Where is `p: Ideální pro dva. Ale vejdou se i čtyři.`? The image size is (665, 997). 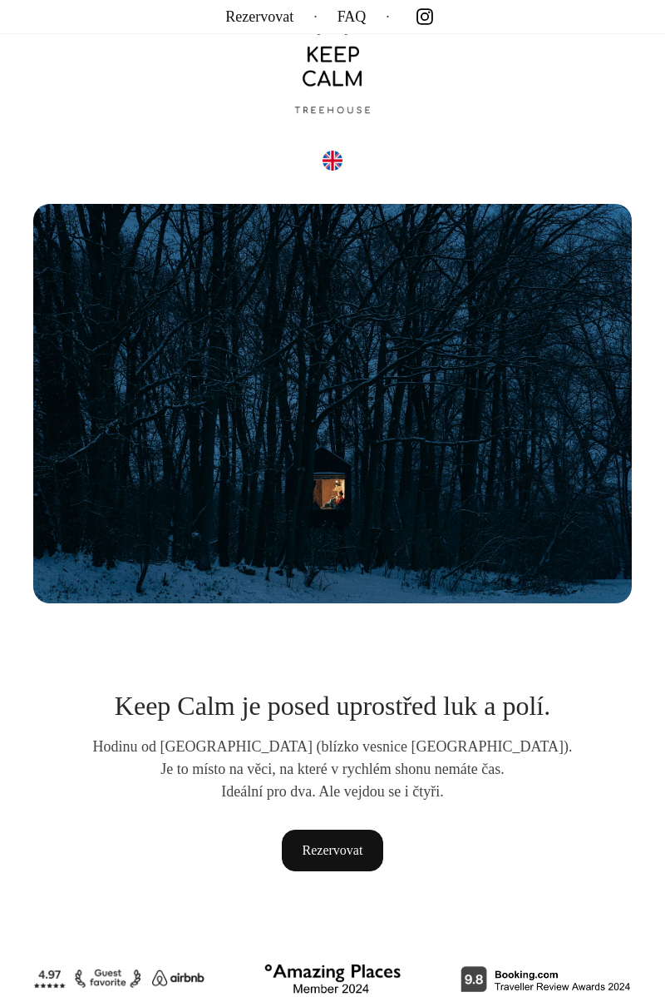 p: Ideální pro dva. Ale vejdou se i čtyři. is located at coordinates (333, 791).